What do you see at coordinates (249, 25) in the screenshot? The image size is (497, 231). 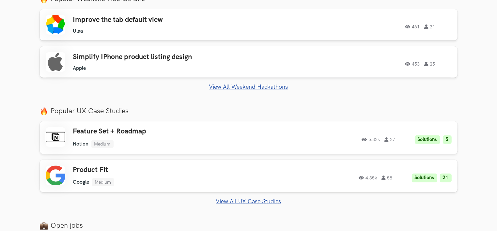 I see `a: Improve the tab default view Ulaa 461 31` at bounding box center [249, 25].